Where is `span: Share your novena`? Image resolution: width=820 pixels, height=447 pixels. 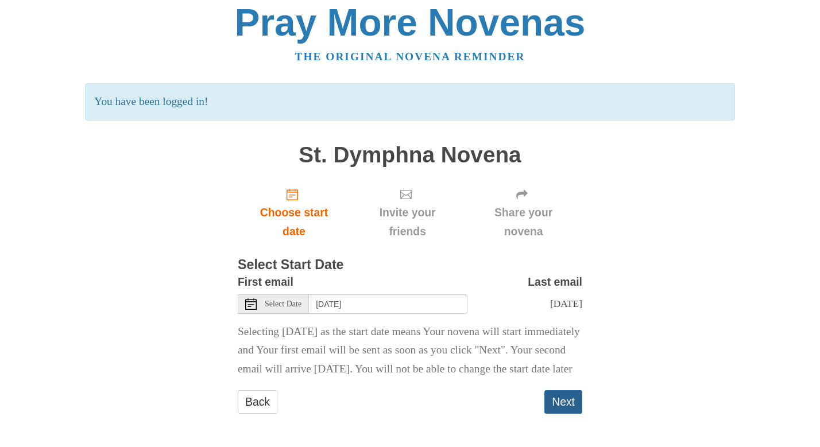
span: Share your novena is located at coordinates (523, 222).